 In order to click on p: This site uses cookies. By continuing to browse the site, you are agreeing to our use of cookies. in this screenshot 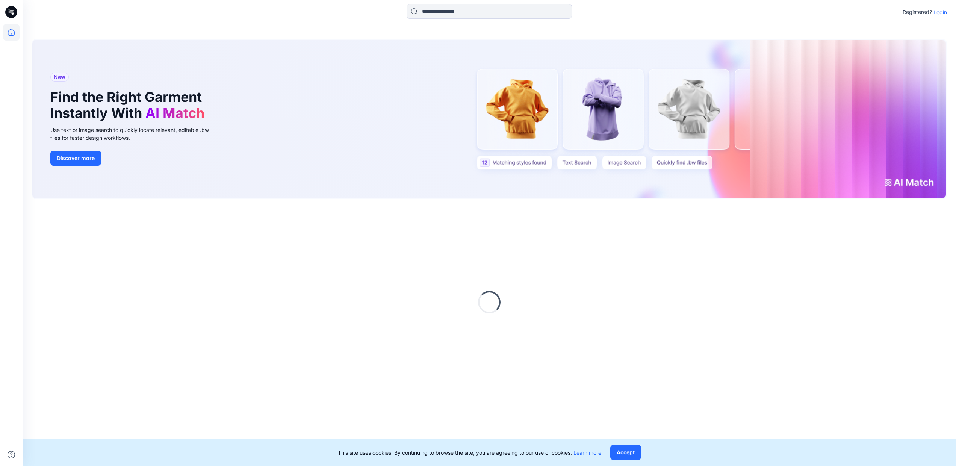, I will do `click(470, 453)`.